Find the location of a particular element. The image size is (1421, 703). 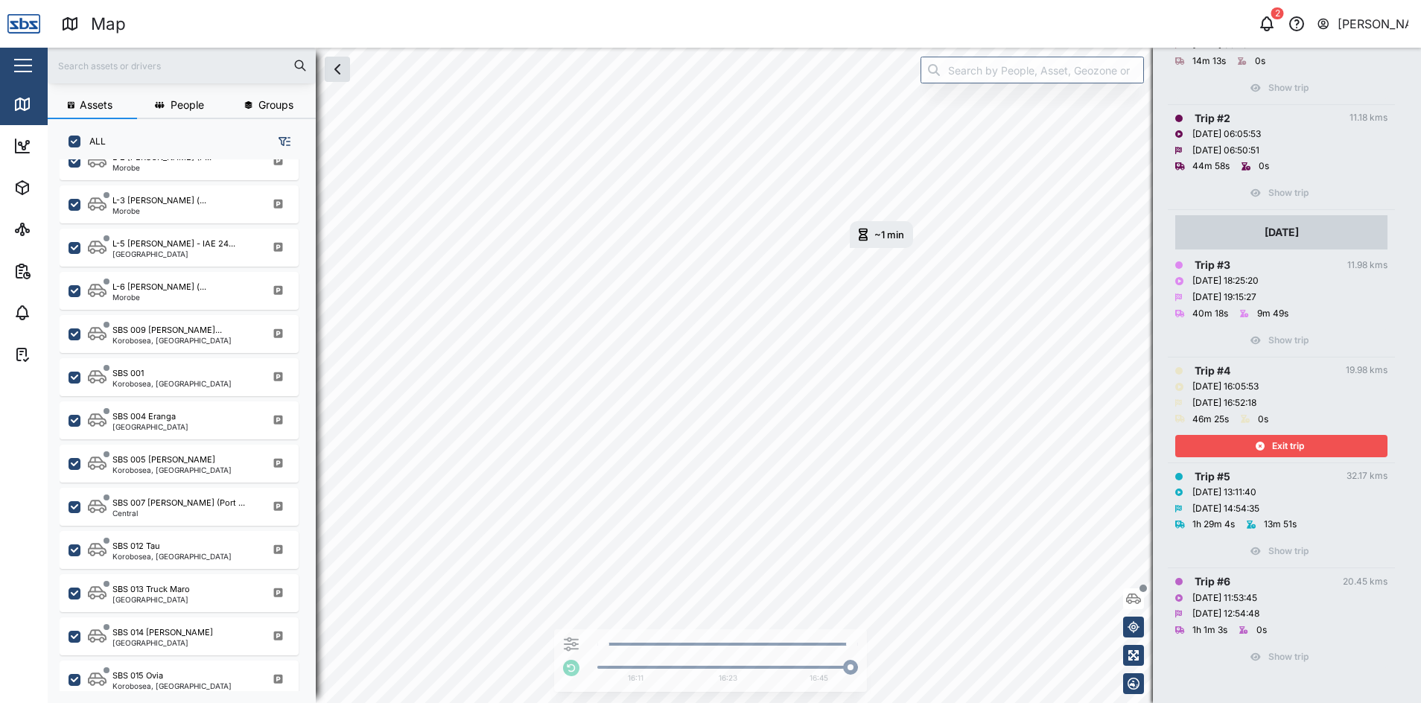

div: 16:45 is located at coordinates (819, 679).